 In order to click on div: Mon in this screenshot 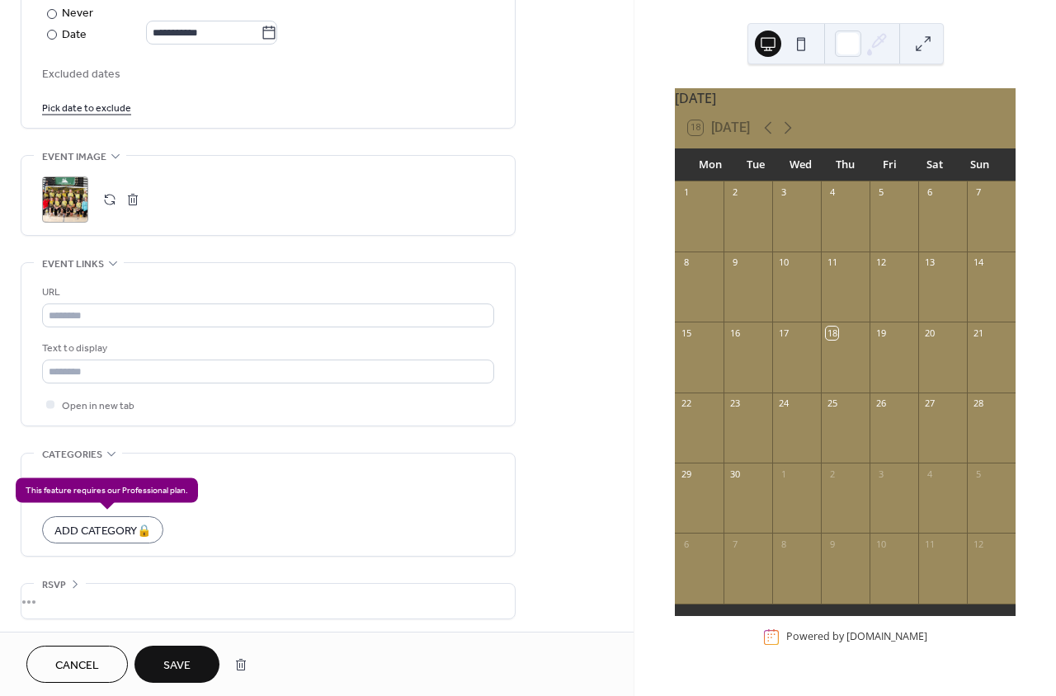, I will do `click(710, 165)`.